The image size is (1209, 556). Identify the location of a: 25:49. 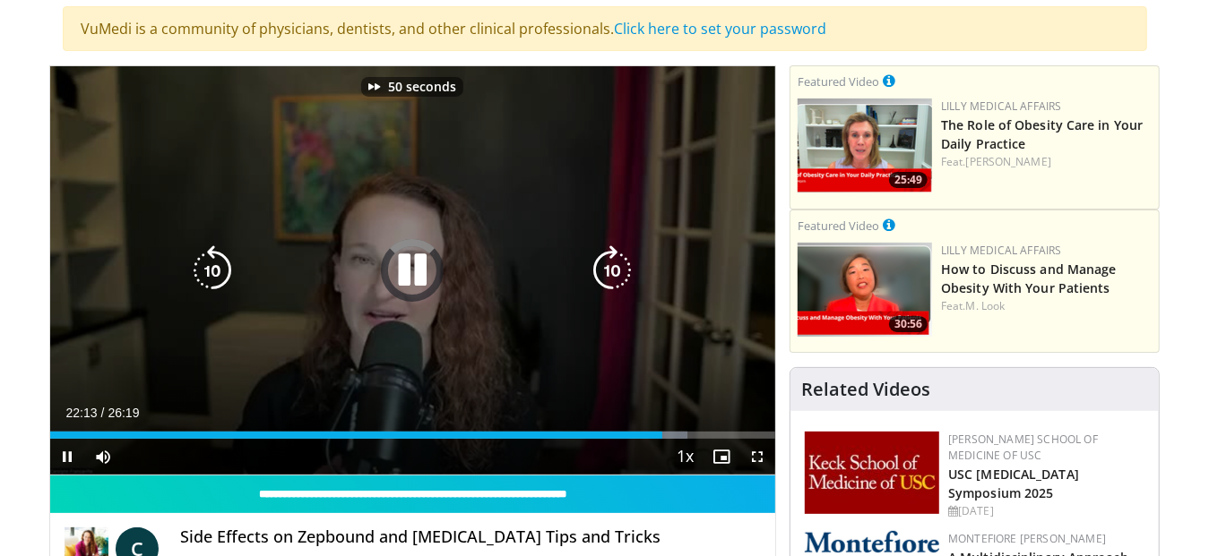
(865, 145).